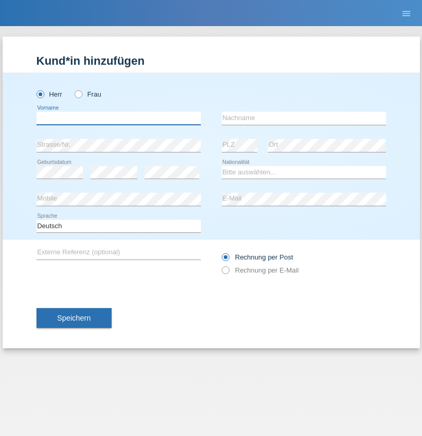 The height and width of the screenshot is (436, 422). I want to click on input: Rechnung per Post, so click(225, 259).